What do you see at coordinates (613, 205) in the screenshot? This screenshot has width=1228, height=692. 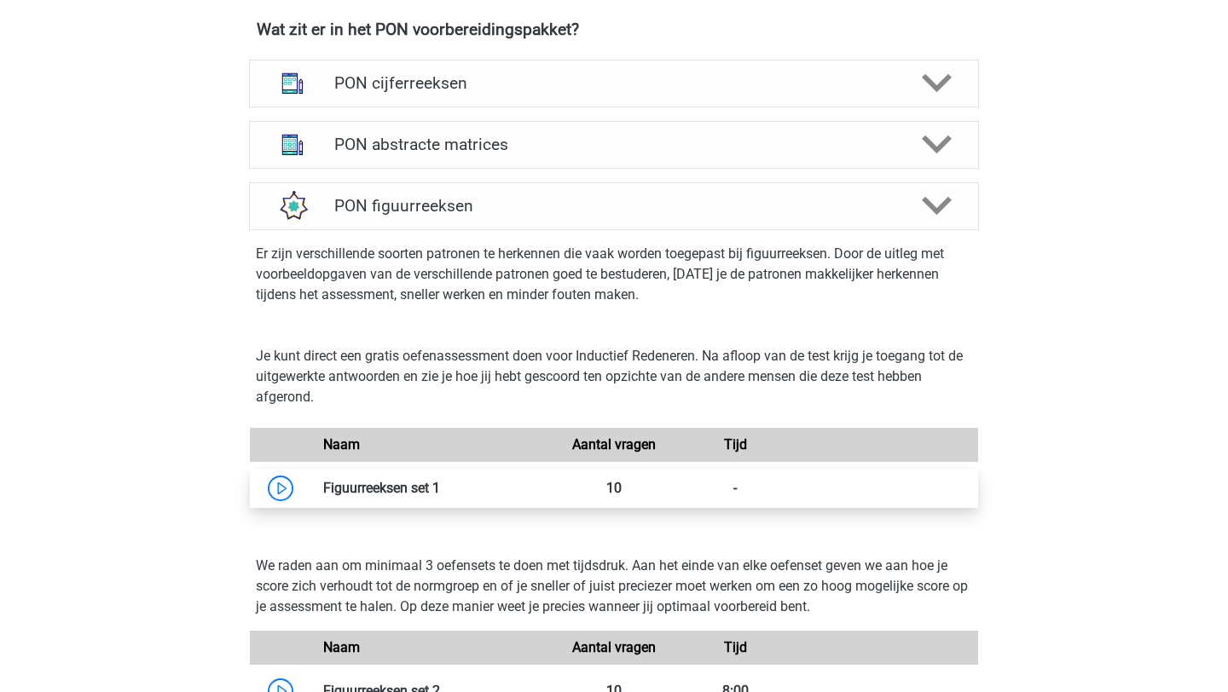 I see `h4: PON figuurreeksen` at bounding box center [613, 205].